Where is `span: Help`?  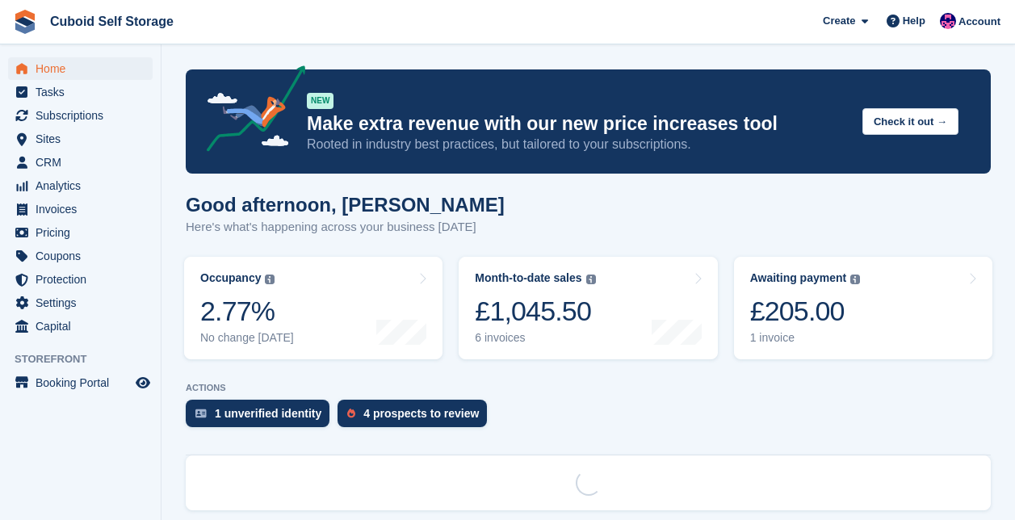 span: Help is located at coordinates (914, 21).